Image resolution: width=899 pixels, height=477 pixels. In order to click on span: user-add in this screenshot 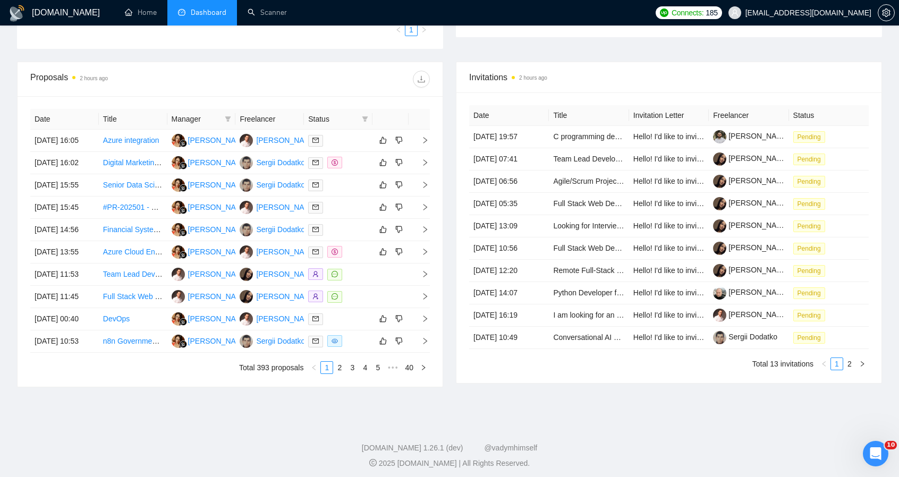, I will do `click(316, 274)`.